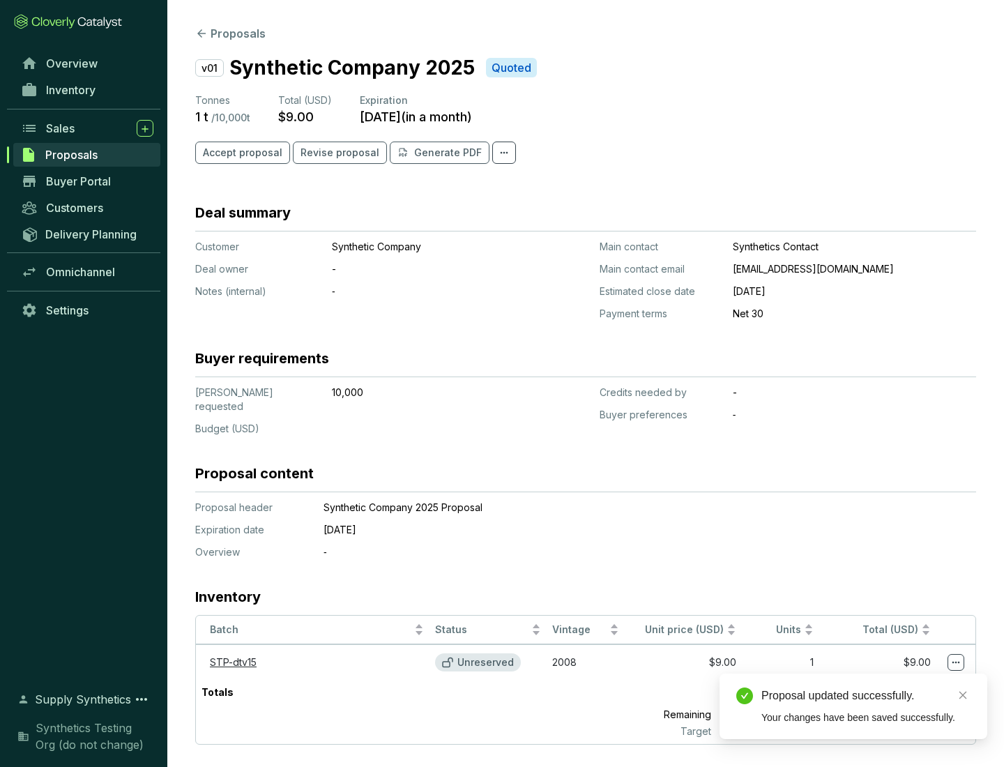 The width and height of the screenshot is (1004, 767). I want to click on p: Expiration date, so click(251, 530).